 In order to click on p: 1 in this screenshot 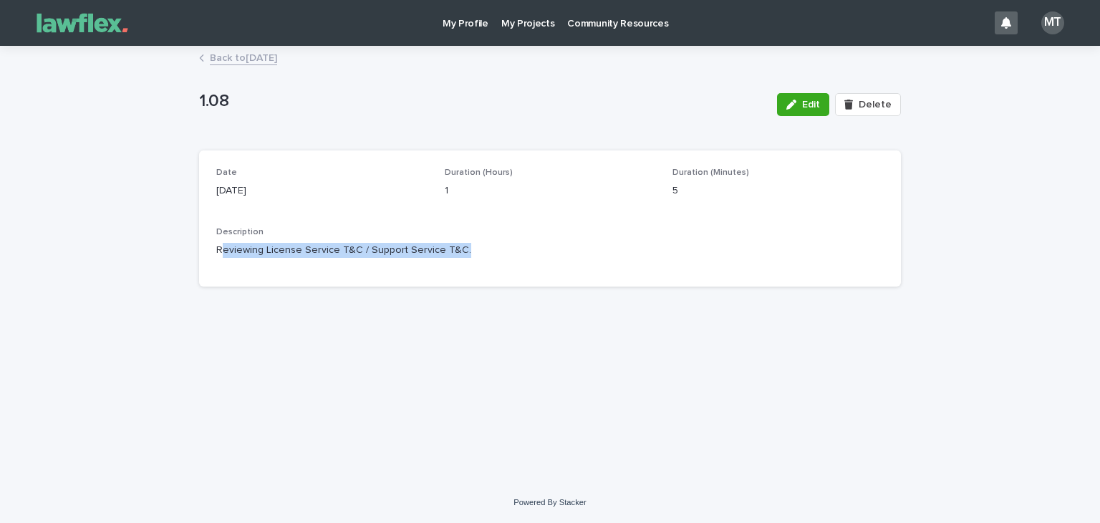, I will do `click(550, 190)`.